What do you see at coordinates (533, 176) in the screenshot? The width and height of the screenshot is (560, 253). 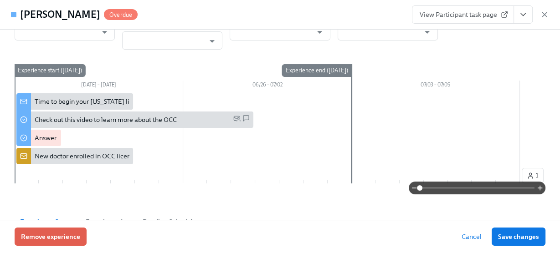 I see `span: 1` at bounding box center [533, 176].